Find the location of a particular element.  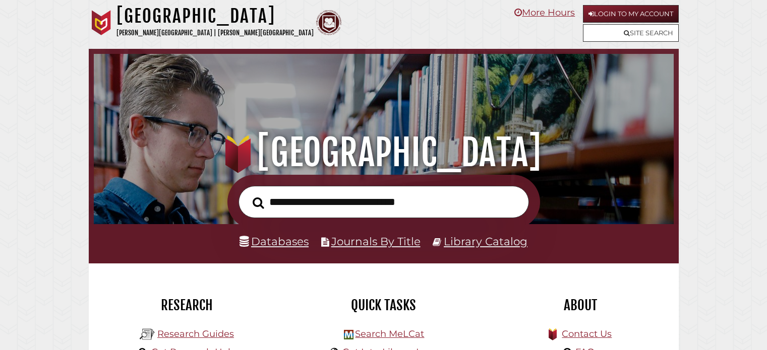

h2: Quick Tasks is located at coordinates (384, 305).